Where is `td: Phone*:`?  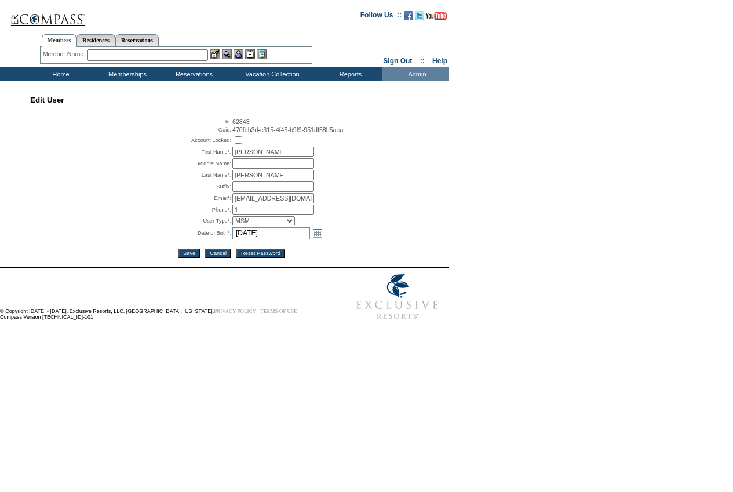 td: Phone*: is located at coordinates (130, 210).